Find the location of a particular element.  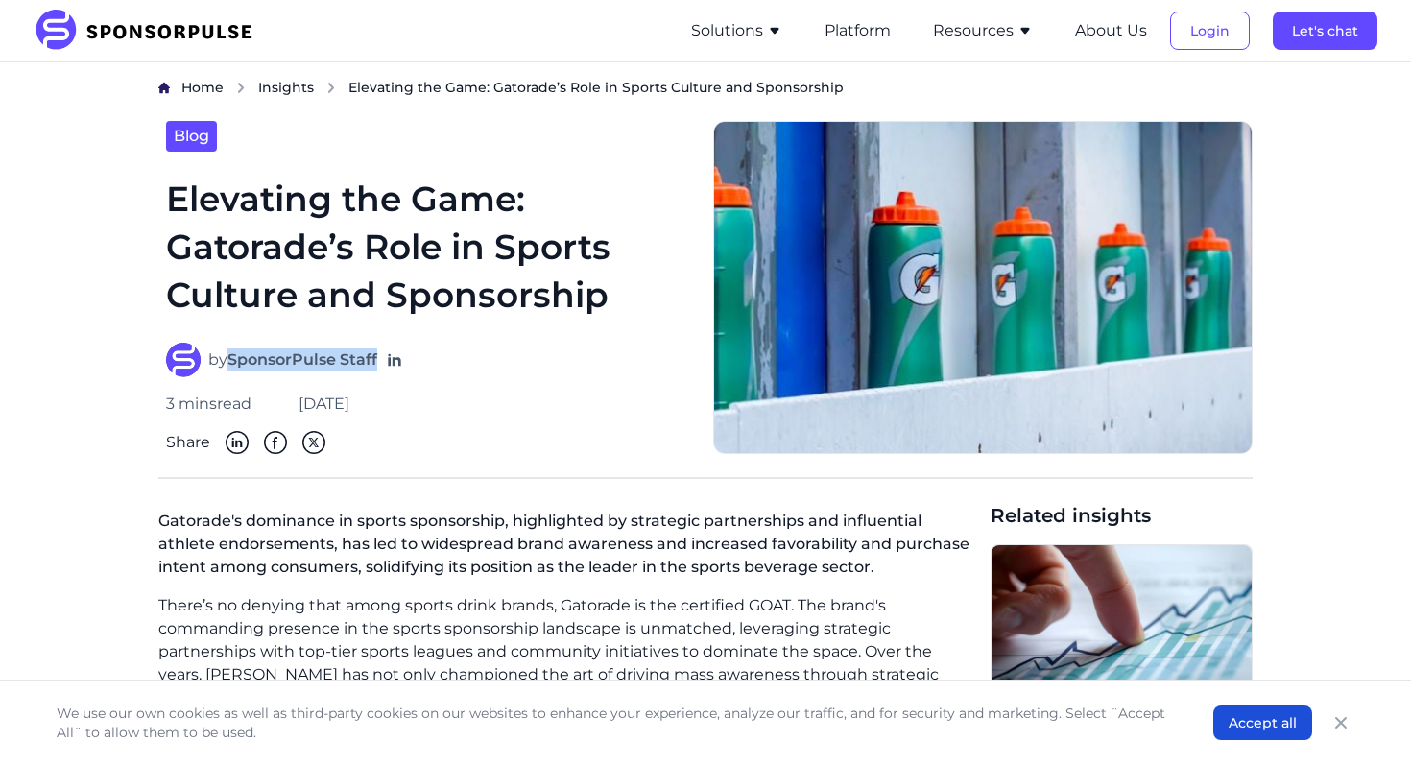

span: Share is located at coordinates (188, 443).